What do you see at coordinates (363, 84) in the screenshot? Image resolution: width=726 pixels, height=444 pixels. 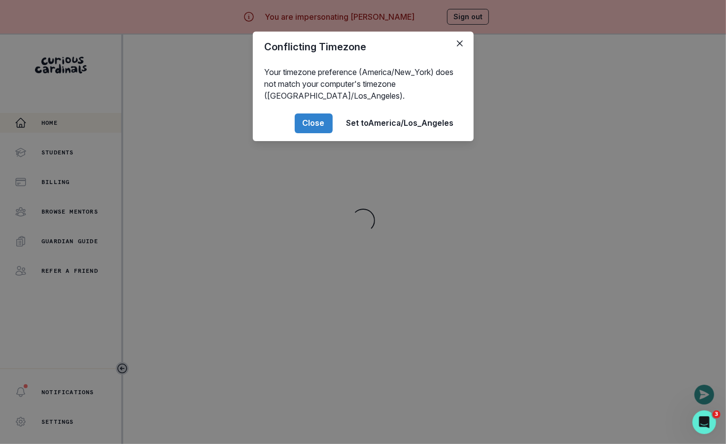 I see `div: Your timezone preference (America/New_York) does not match your computer's timezone ([GEOGRAPHIC_...` at bounding box center [363, 84].